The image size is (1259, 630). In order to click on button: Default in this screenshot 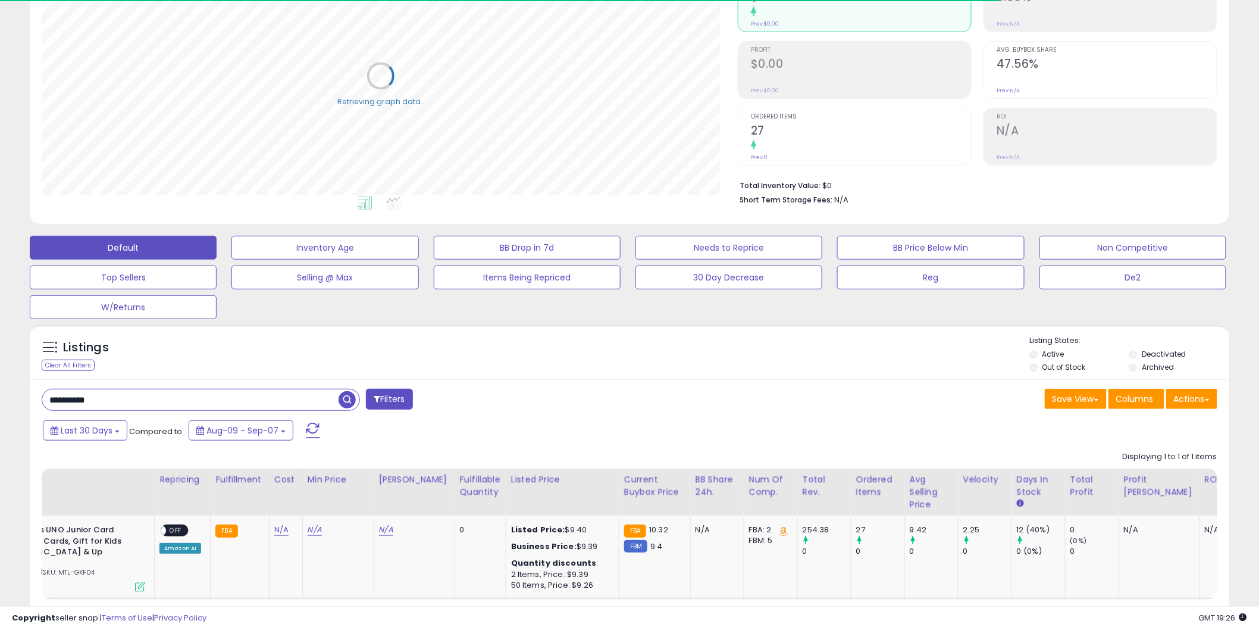, I will do `click(123, 248)`.